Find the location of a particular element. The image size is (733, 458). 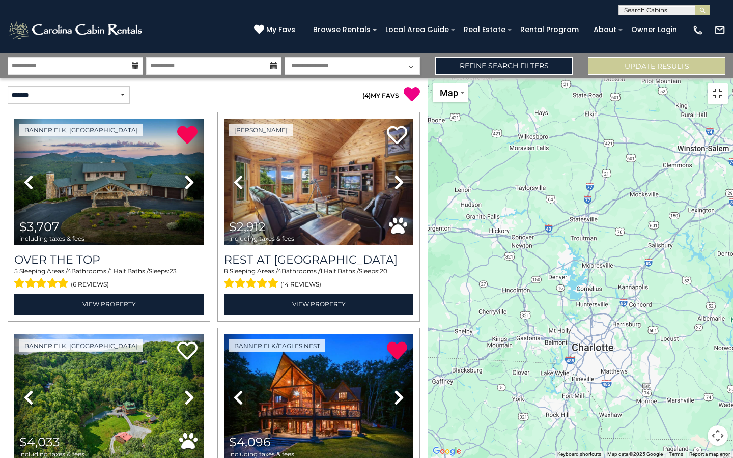

img: thumbnail_164747674.jpeg is located at coordinates (319, 182).